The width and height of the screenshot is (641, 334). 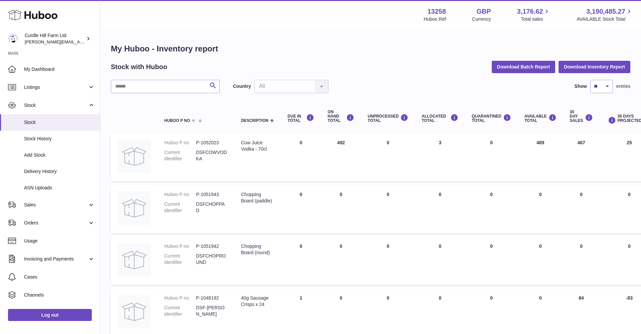 I want to click on span: Sales, so click(x=56, y=205).